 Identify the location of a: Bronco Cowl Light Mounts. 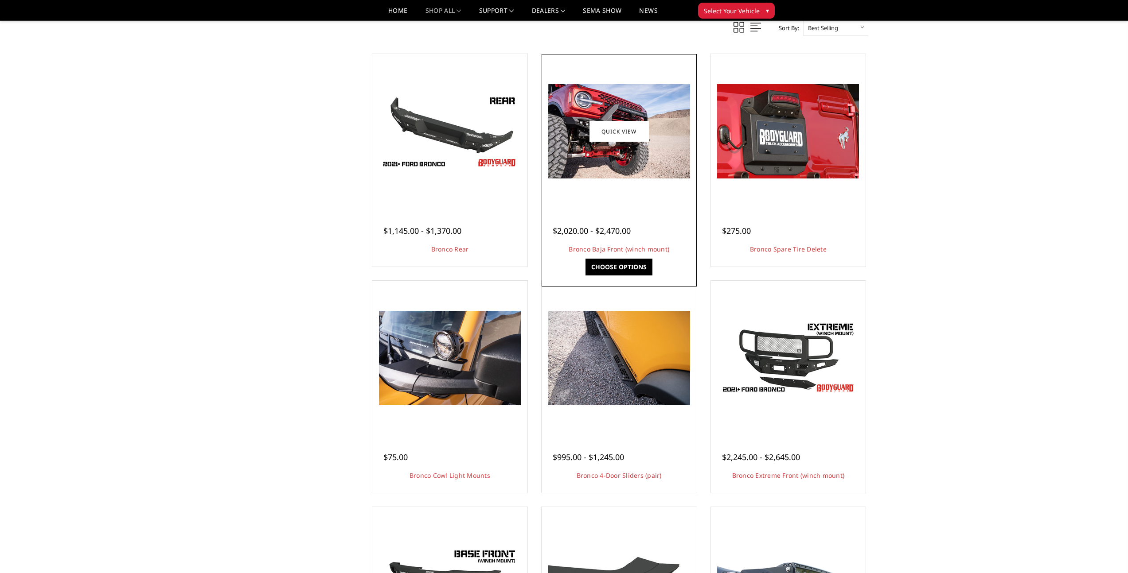
(450, 475).